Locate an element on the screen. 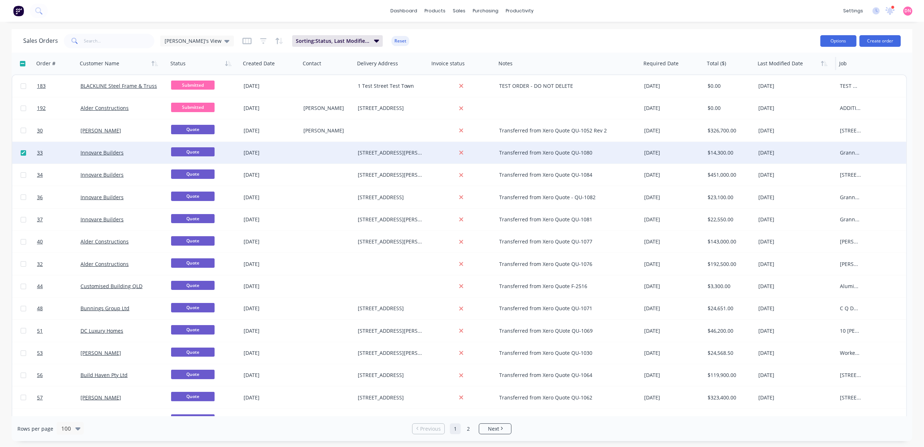 This screenshot has width=924, height=447. span: Previous is located at coordinates (430, 429).